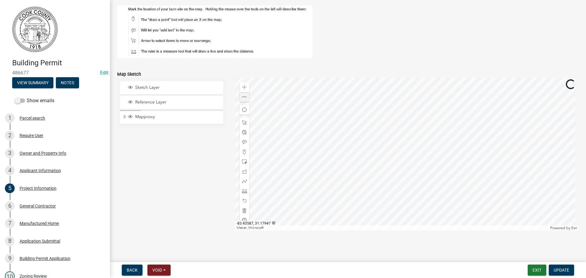 The height and width of the screenshot is (278, 586). I want to click on span: 486677, so click(55, 73).